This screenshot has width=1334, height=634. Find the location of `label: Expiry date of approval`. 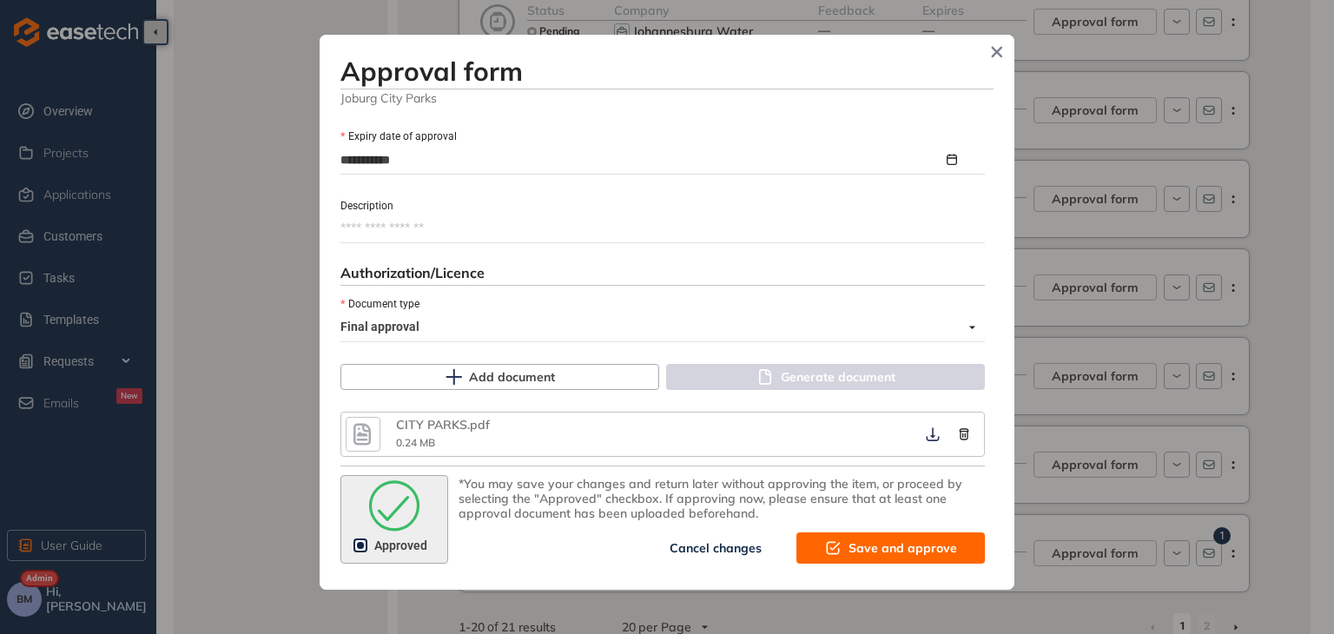

label: Expiry date of approval is located at coordinates (399, 136).